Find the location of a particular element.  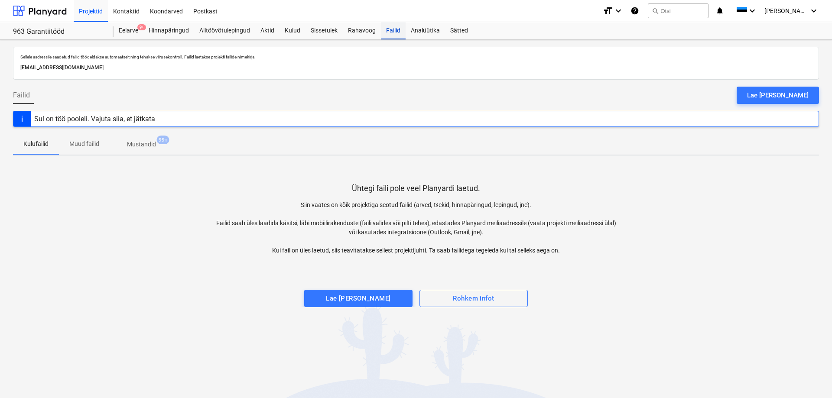

p: Kulufailid is located at coordinates (36, 144).